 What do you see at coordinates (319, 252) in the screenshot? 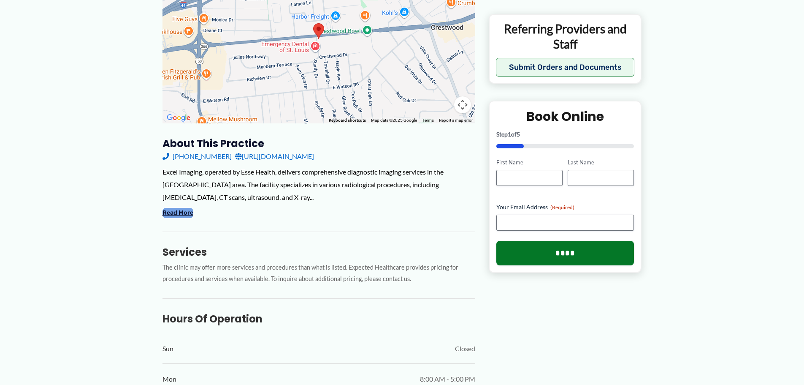
I see `h3: Services` at bounding box center [319, 252].